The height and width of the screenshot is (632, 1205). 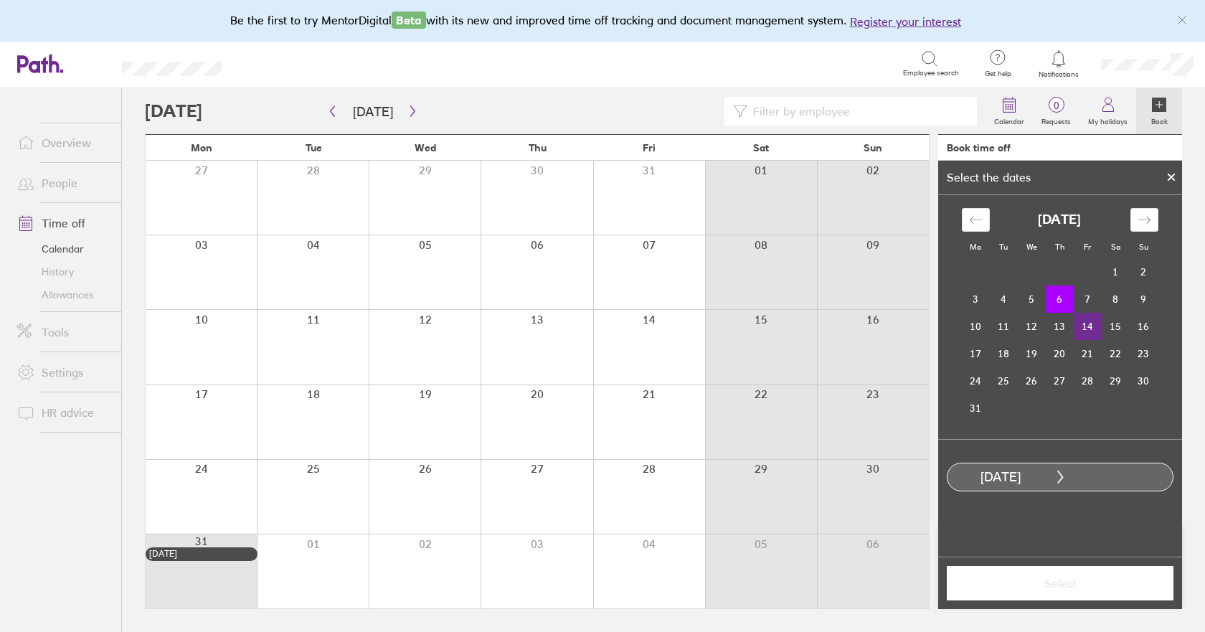 I want to click on td: Choose Monday, August 31, 2026 as your check-out date. It’s available., so click(x=976, y=408).